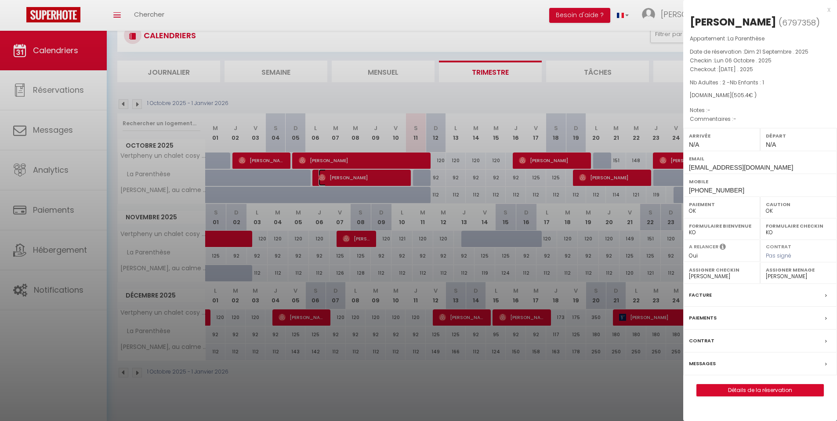 The height and width of the screenshot is (421, 837). Describe the element at coordinates (760, 181) in the screenshot. I see `label: Mobile` at that location.